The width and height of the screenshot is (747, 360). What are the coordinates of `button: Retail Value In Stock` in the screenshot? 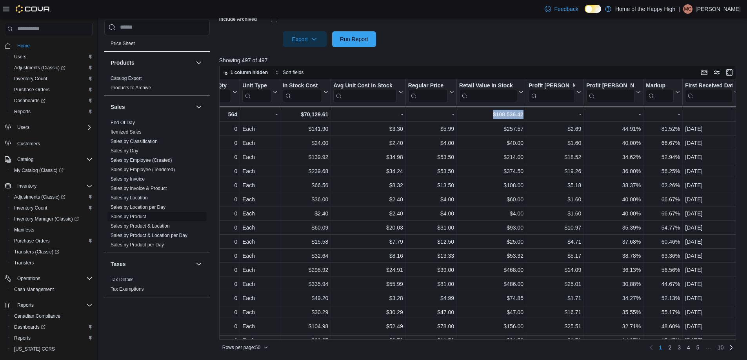 It's located at (491, 92).